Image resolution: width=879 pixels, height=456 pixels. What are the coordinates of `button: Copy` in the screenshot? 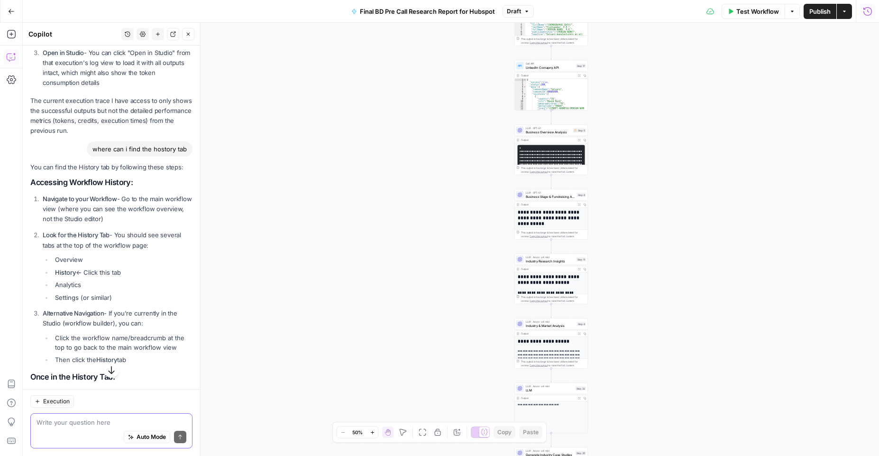 It's located at (505, 432).